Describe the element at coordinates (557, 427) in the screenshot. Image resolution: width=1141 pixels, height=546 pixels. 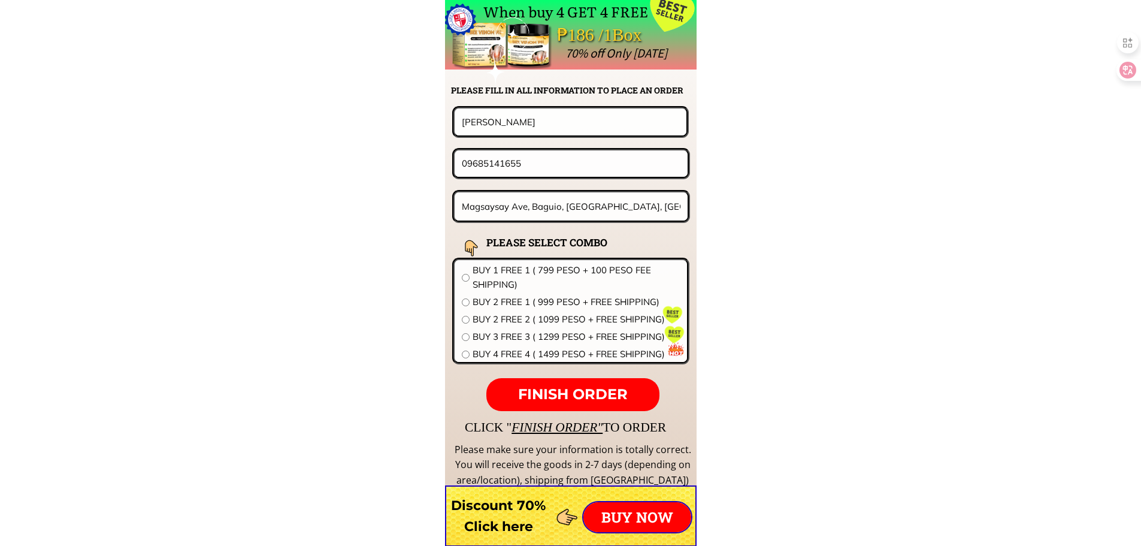
I see `span: FINISH ORDER"` at that location.